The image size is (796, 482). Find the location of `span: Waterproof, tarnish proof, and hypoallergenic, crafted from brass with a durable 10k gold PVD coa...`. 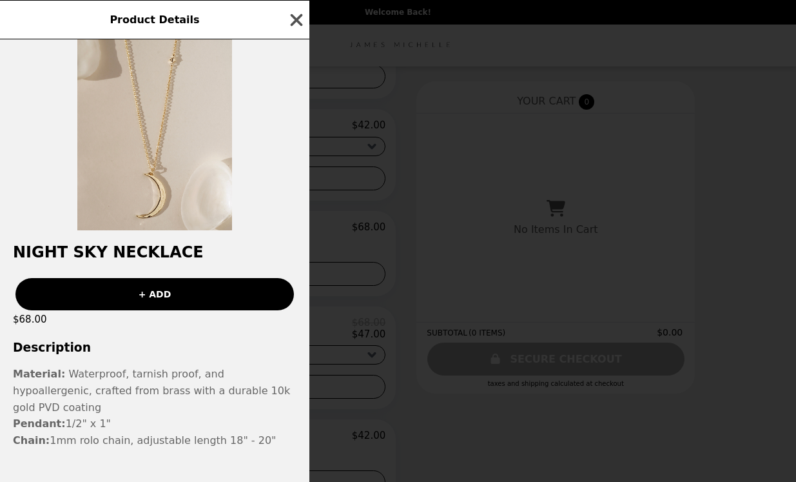

span: Waterproof, tarnish proof, and hypoallergenic, crafted from brass with a durable 10k gold PVD coa... is located at coordinates (151, 390).